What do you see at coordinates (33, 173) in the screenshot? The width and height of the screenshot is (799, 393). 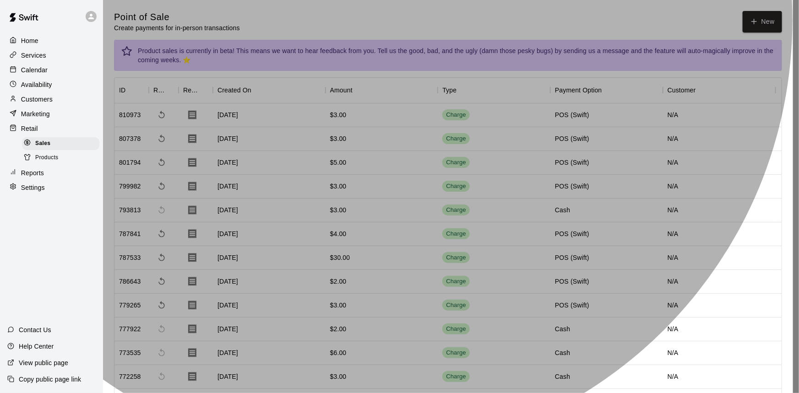 I see `p: Reports` at bounding box center [33, 173].